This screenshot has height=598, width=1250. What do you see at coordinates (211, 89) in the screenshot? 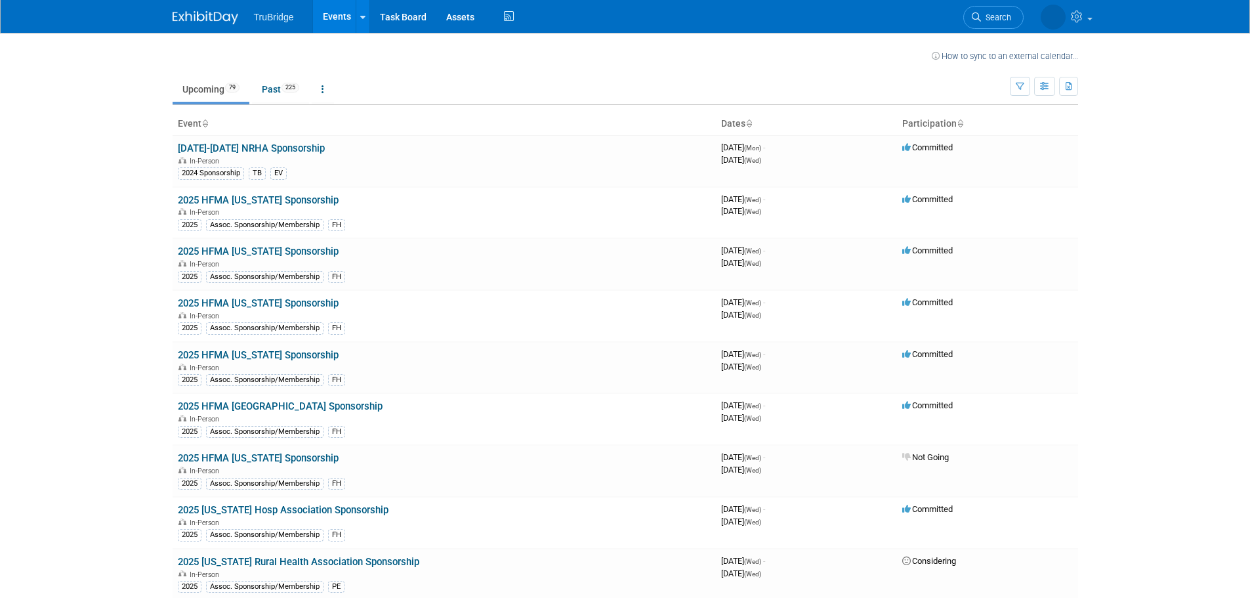
I see `a: Upcoming79` at bounding box center [211, 89].